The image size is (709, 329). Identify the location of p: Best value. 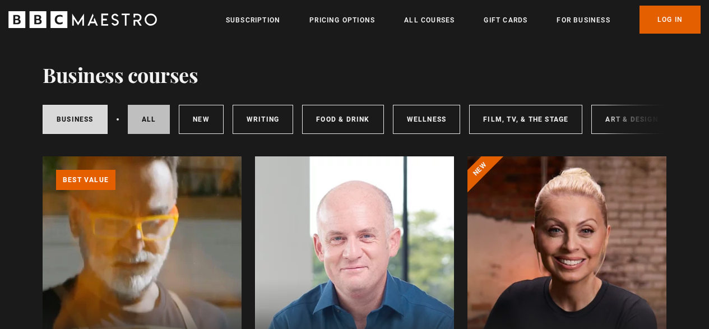
(86, 180).